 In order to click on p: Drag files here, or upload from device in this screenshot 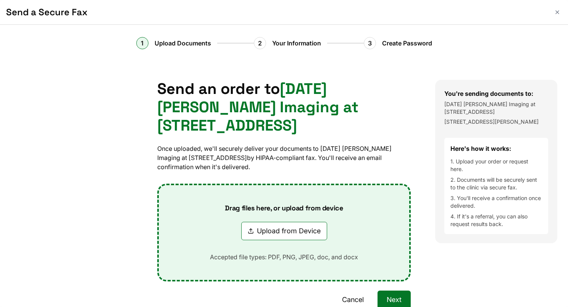, I will do `click(284, 208)`.